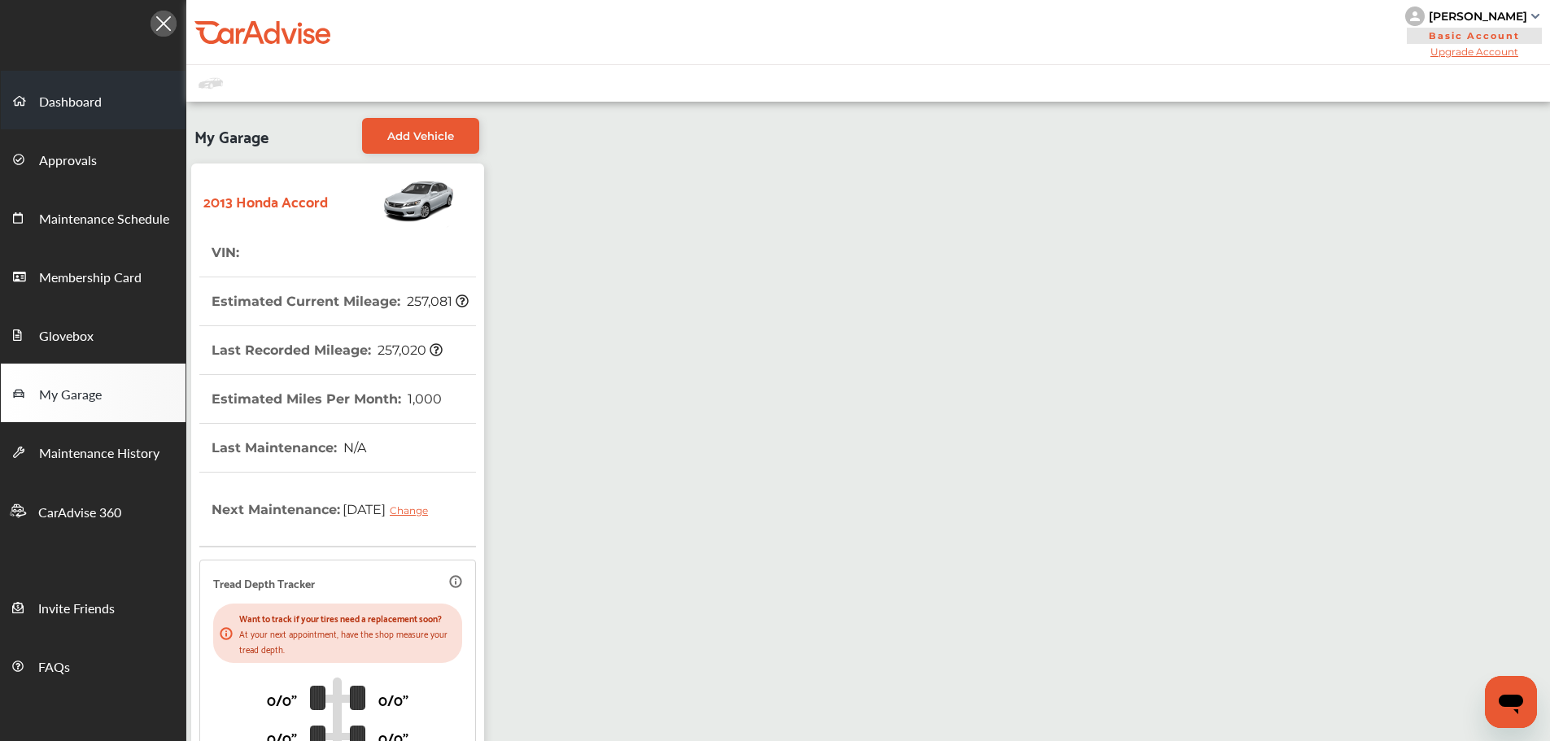 This screenshot has width=1550, height=741. I want to click on span: Maintenance History, so click(99, 454).